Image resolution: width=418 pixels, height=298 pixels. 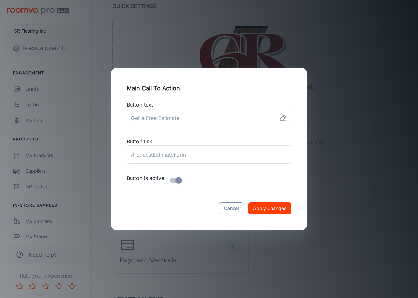 I want to click on input: #requestEstimateForm, so click(x=209, y=155).